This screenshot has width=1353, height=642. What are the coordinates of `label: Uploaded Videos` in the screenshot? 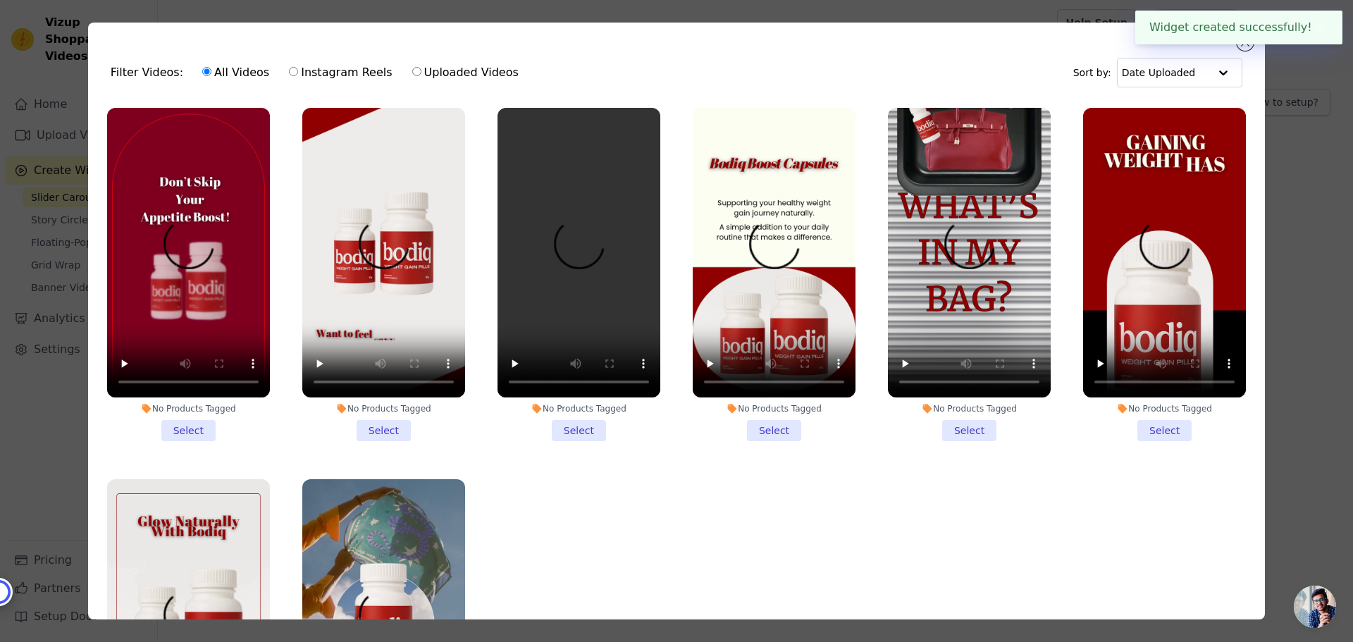 It's located at (465, 73).